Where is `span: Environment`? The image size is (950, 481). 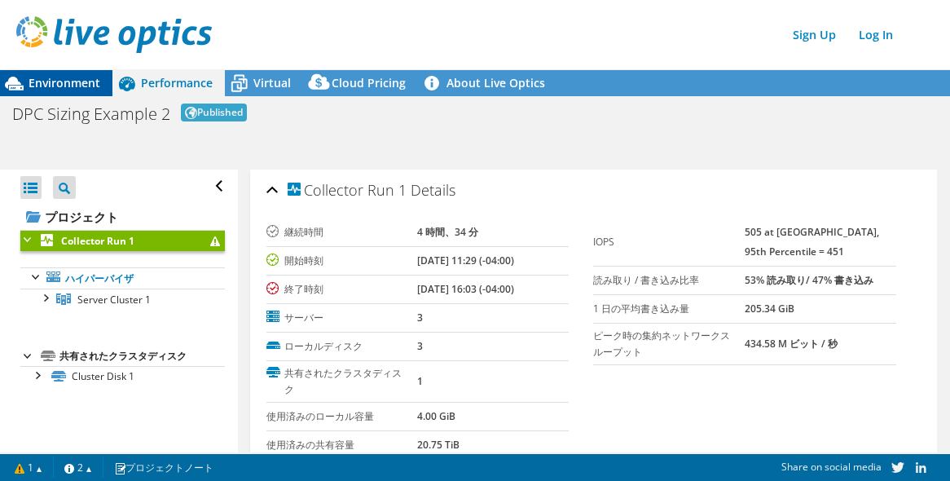
span: Environment is located at coordinates (64, 82).